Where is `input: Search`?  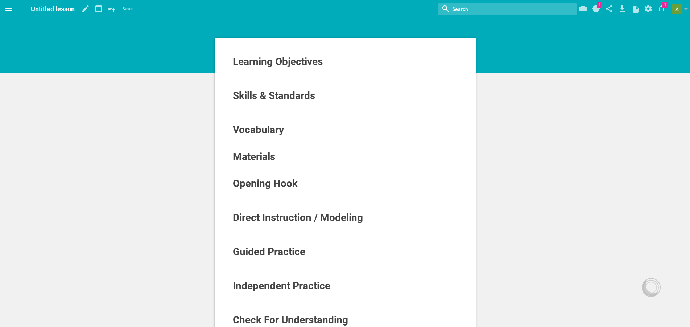 input: Search is located at coordinates (493, 9).